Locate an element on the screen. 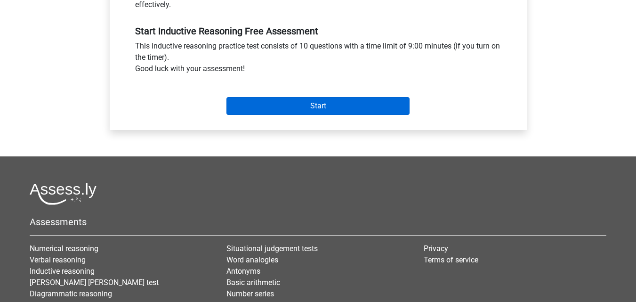 The width and height of the screenshot is (636, 302). a: Numerical reasoning is located at coordinates (64, 248).